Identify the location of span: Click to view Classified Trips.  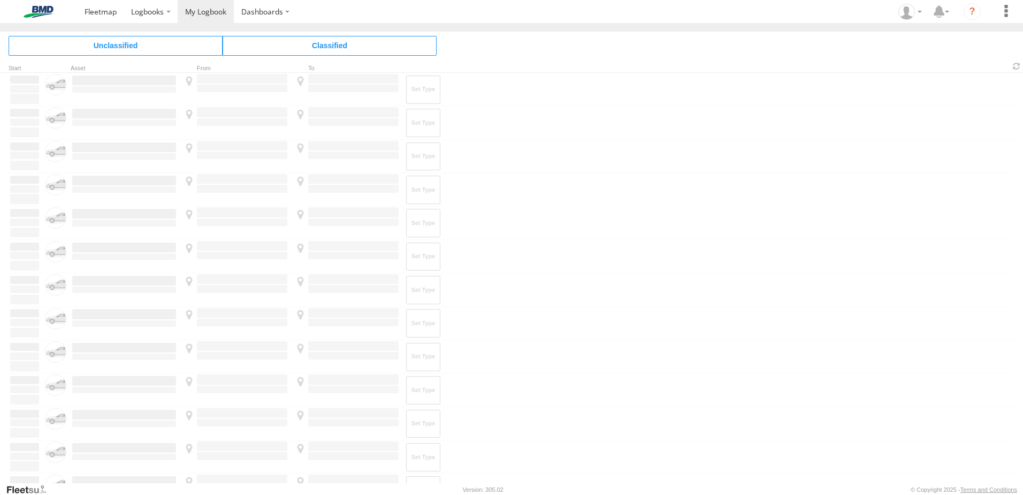
(330, 45).